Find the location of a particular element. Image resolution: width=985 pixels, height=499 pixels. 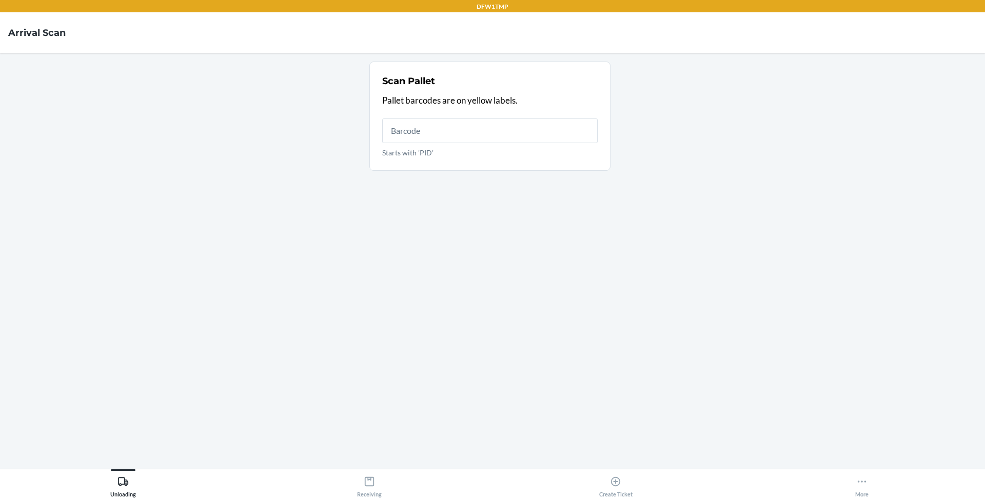

button: Create Ticket is located at coordinates (616, 483).